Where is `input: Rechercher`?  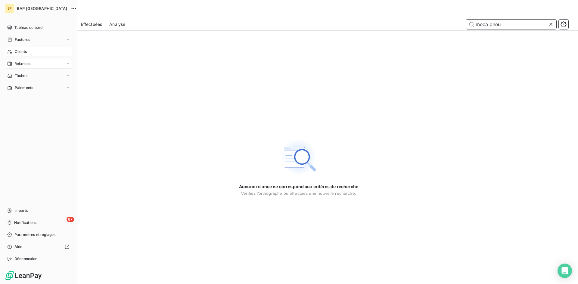 input: Rechercher is located at coordinates (511, 24).